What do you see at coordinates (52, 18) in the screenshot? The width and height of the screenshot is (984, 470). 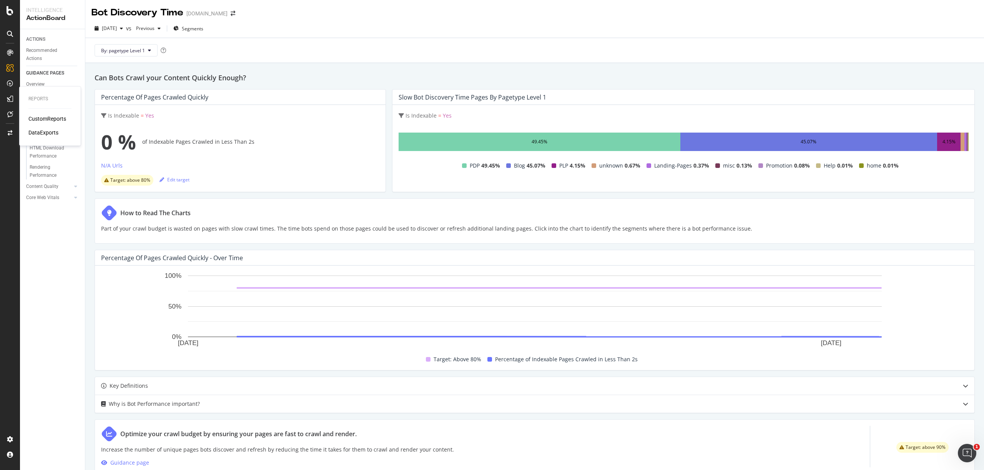 I see `div: ActionBoard` at bounding box center [52, 18].